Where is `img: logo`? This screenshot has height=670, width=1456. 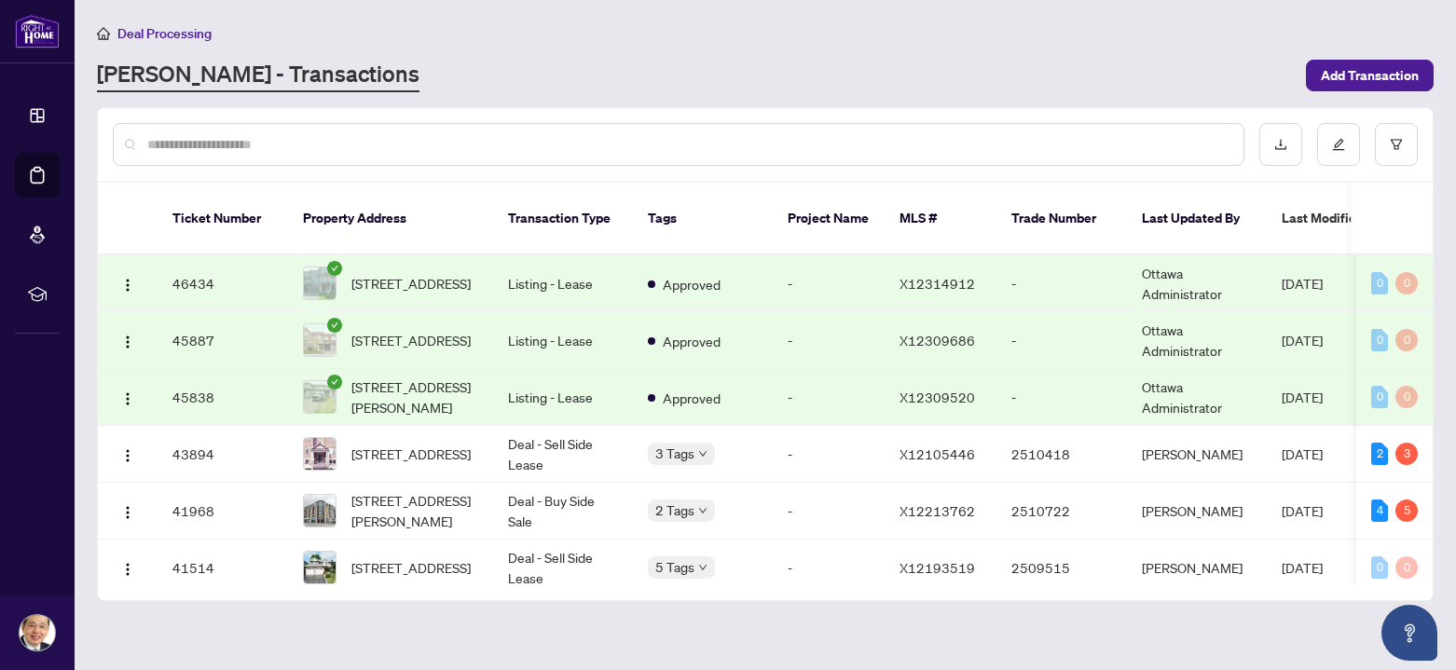
img: logo is located at coordinates (37, 31).